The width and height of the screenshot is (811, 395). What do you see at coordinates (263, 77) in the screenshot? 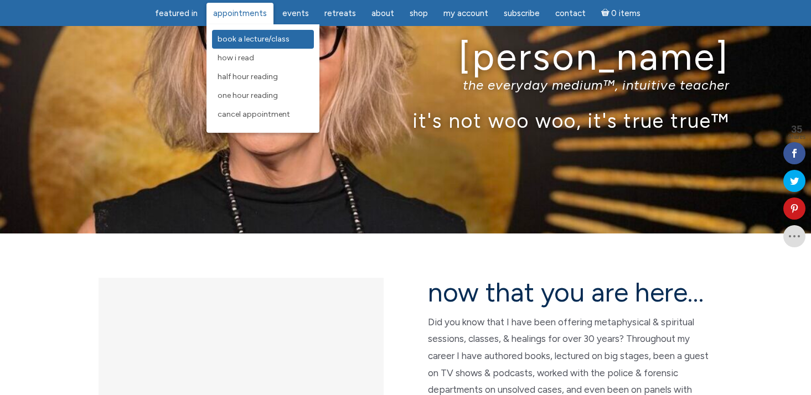
I see `a: Half Hour Reading` at bounding box center [263, 77].